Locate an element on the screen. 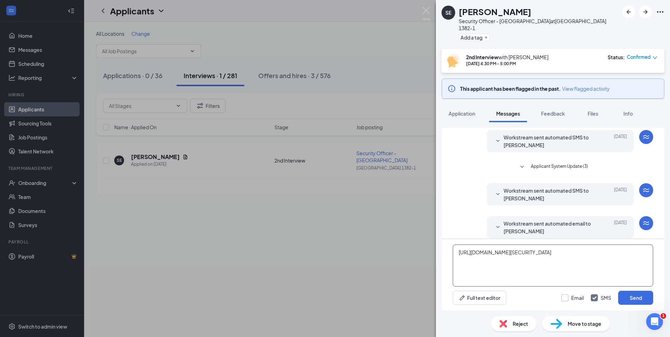 The width and height of the screenshot is (670, 337). span: down is located at coordinates (655, 58).